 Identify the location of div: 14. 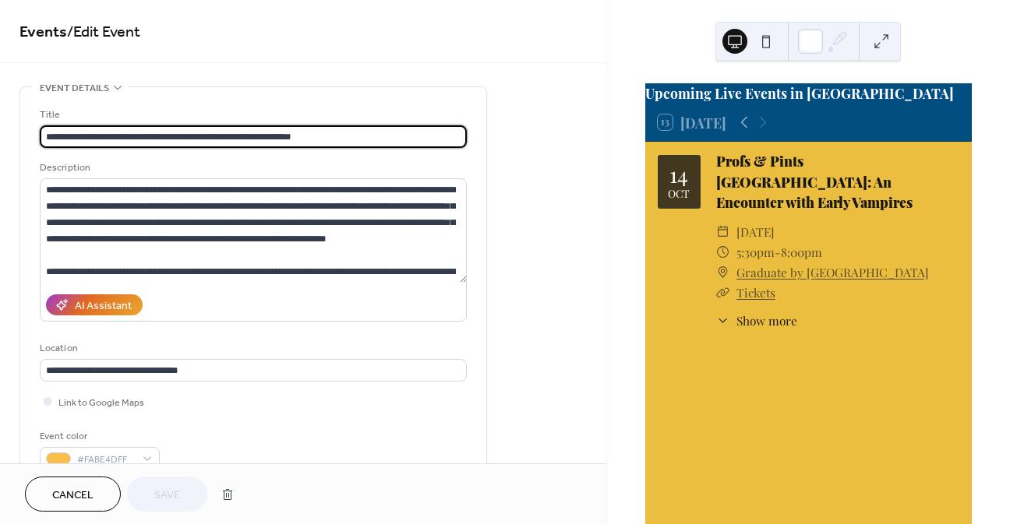
(679, 175).